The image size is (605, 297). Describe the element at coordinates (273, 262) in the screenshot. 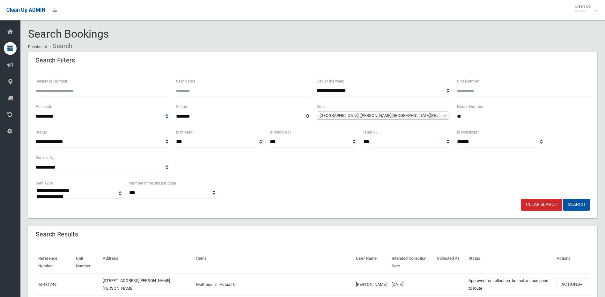

I see `th: Items` at that location.